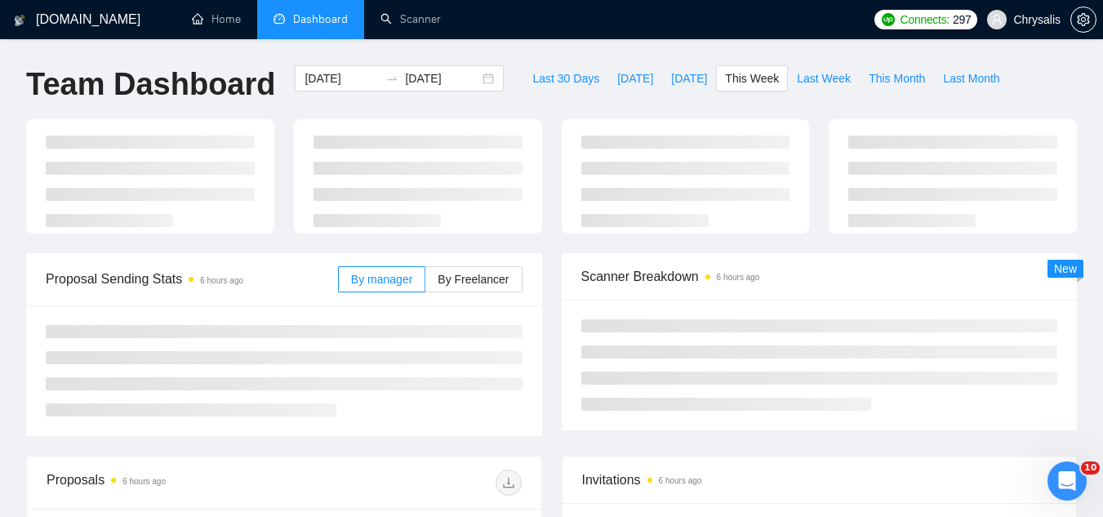  What do you see at coordinates (341, 78) in the screenshot?
I see `input: Start date` at bounding box center [341, 78].